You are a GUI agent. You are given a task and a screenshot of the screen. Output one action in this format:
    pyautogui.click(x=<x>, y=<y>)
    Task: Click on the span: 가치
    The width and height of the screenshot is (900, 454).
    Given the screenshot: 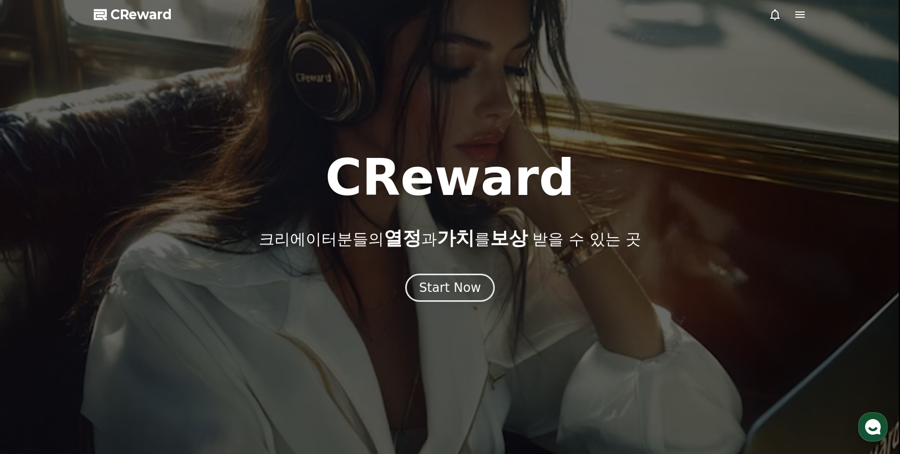 What is the action you would take?
    pyautogui.click(x=456, y=238)
    